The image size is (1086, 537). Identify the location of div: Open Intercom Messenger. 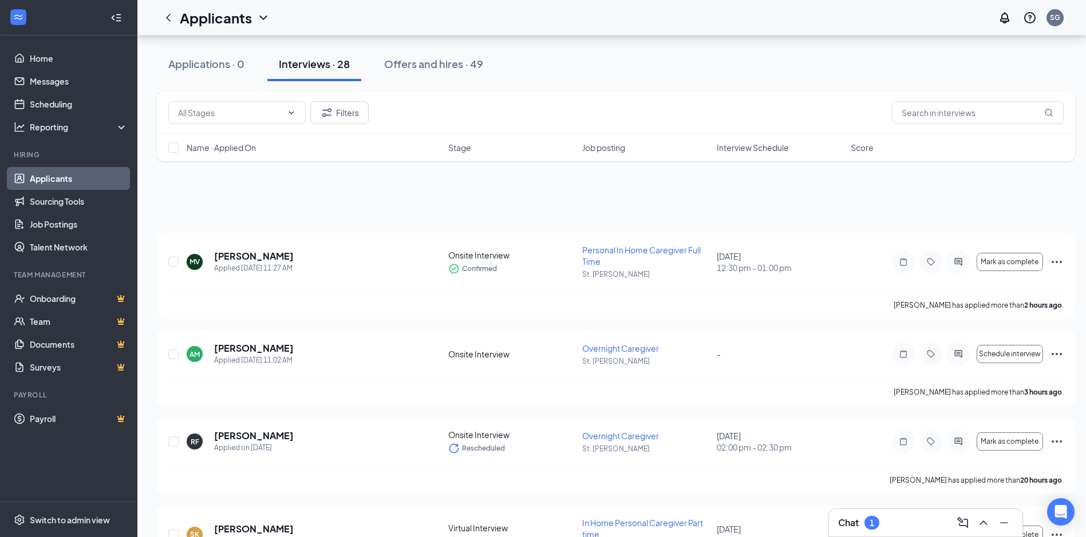
(1061, 512).